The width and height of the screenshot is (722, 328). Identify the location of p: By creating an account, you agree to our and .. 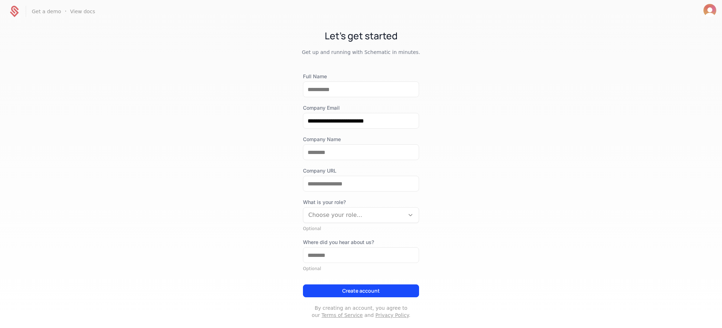
(361, 312).